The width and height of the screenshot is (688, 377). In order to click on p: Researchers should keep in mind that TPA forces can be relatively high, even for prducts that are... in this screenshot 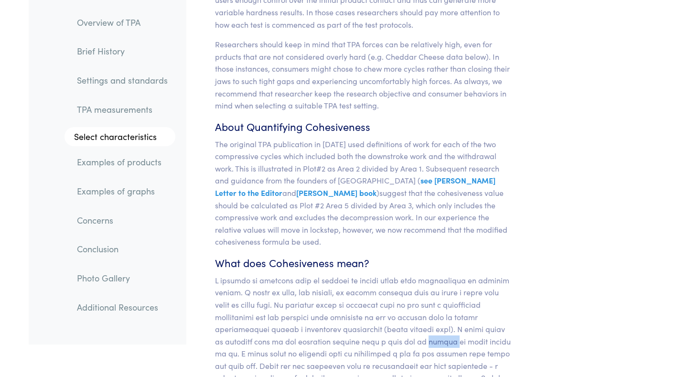, I will do `click(363, 75)`.